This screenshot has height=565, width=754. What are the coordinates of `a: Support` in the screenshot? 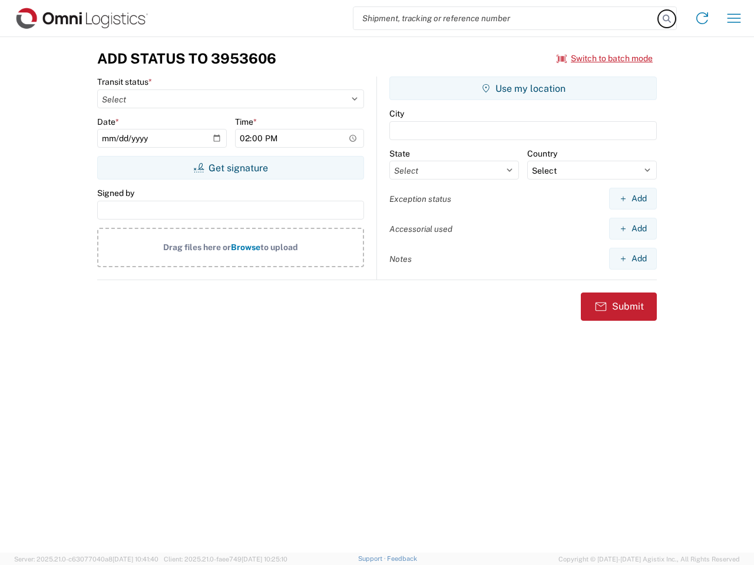 It's located at (373, 559).